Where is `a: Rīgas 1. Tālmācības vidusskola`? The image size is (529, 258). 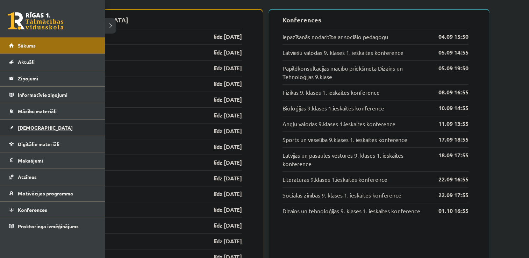 a: Rīgas 1. Tālmācības vidusskola is located at coordinates (36, 21).